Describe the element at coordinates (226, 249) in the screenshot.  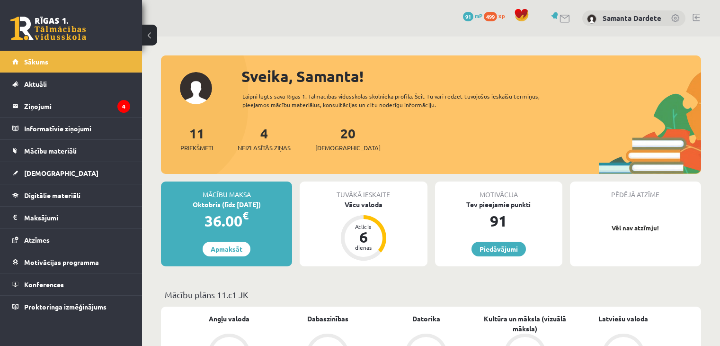
I see `a: Apmaksāt` at that location.